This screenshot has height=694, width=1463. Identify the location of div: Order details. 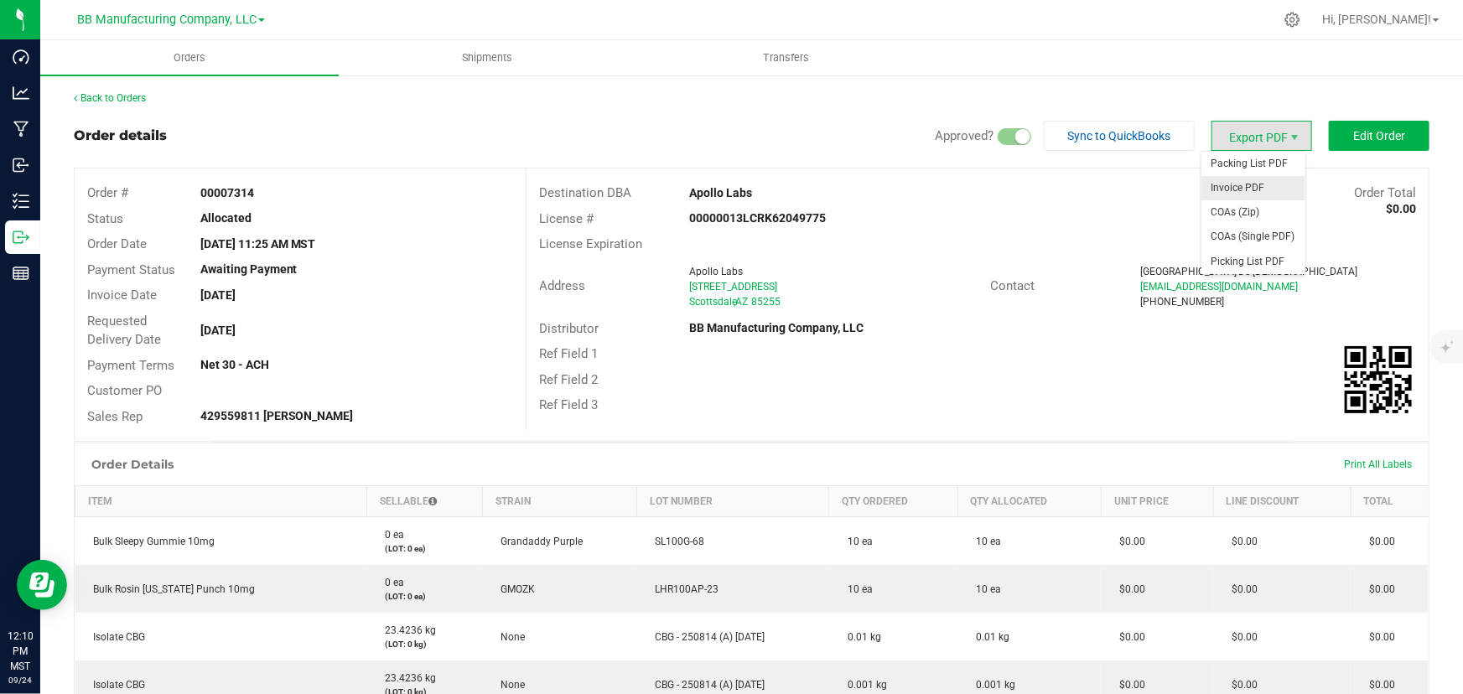
(120, 136).